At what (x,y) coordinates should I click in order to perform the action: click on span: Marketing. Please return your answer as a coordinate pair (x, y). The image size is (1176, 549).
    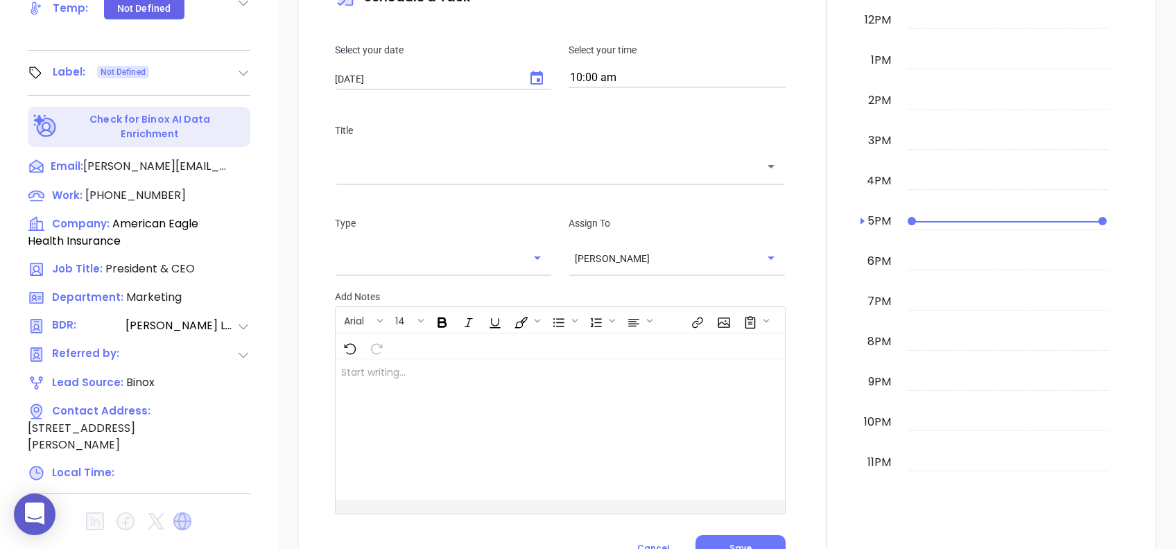
    Looking at the image, I should click on (154, 297).